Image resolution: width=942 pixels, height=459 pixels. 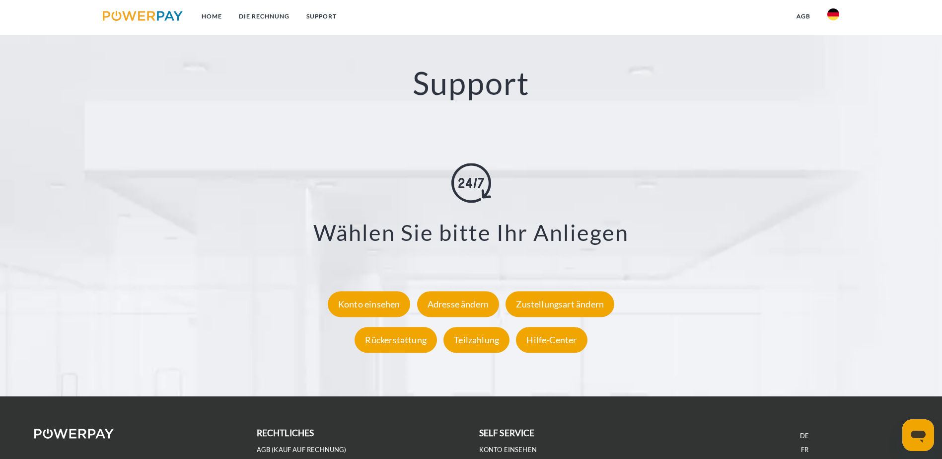 I want to click on h3: Wählen Sie bitte Ihr Anliegen, so click(x=471, y=233).